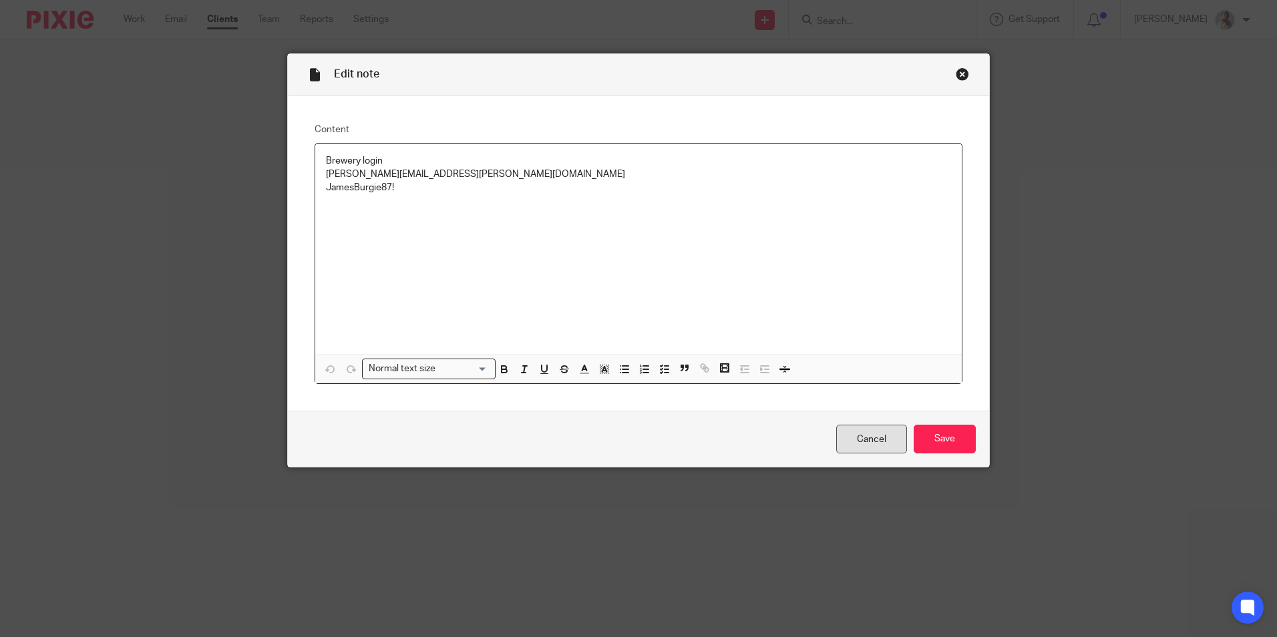  What do you see at coordinates (401, 369) in the screenshot?
I see `span: Normal text size` at bounding box center [401, 369].